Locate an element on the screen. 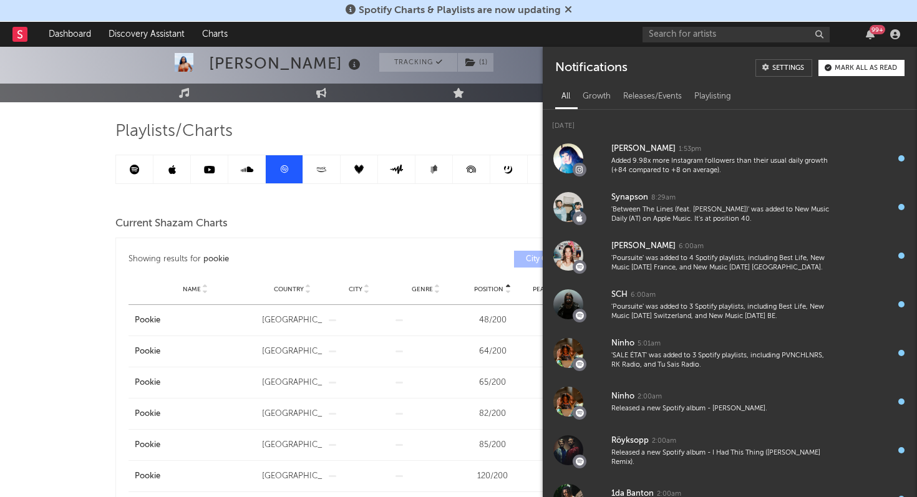 The height and width of the screenshot is (497, 917). div: 8 is located at coordinates (559, 383).